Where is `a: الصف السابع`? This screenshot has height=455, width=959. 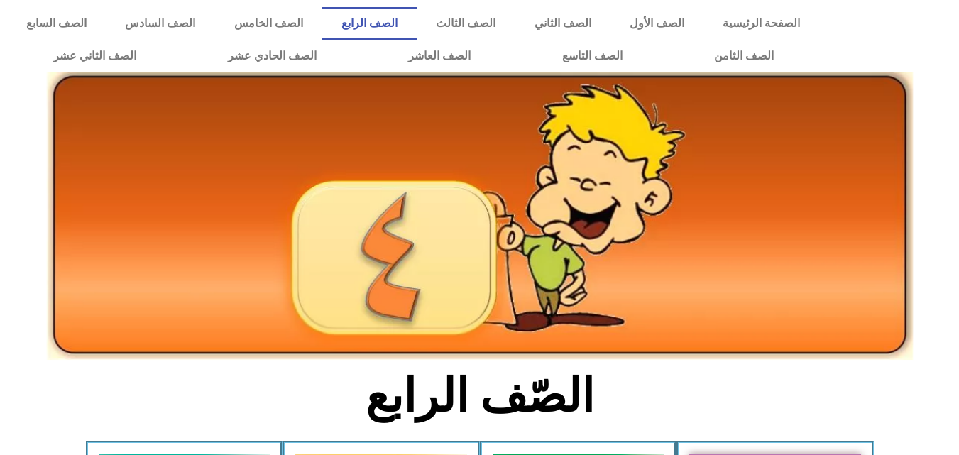 a: الصف السابع is located at coordinates (56, 23).